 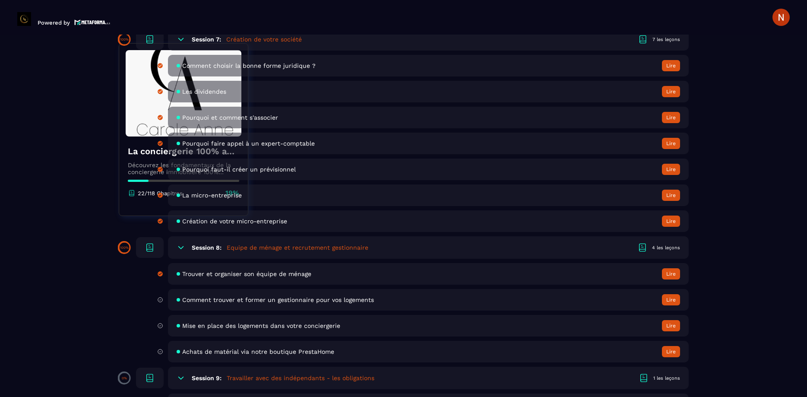 I want to click on span: Création de votre micro-entreprise, so click(x=235, y=221).